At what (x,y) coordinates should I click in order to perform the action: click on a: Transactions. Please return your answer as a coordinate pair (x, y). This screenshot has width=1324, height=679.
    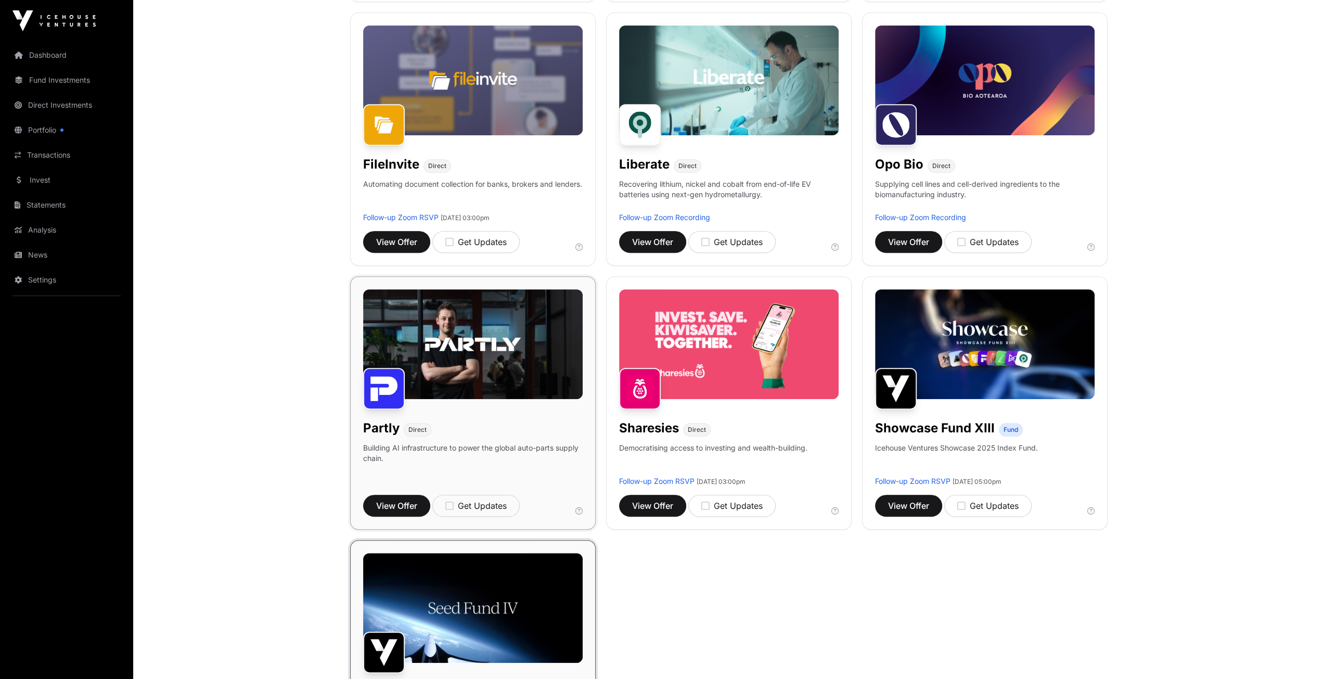
    Looking at the image, I should click on (67, 155).